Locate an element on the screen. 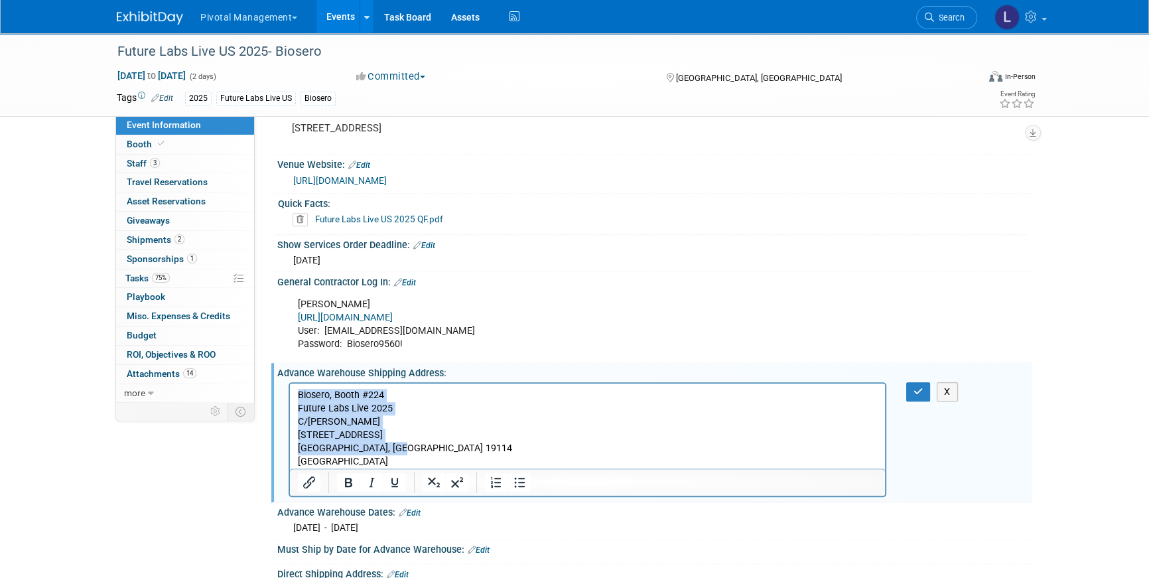 This screenshot has height=578, width=1149. img: Leslie Pelton is located at coordinates (1007, 17).